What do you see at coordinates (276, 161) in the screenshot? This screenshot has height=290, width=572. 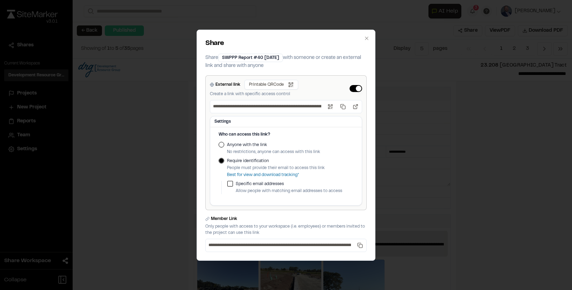 I see `label: Require identification` at bounding box center [276, 161].